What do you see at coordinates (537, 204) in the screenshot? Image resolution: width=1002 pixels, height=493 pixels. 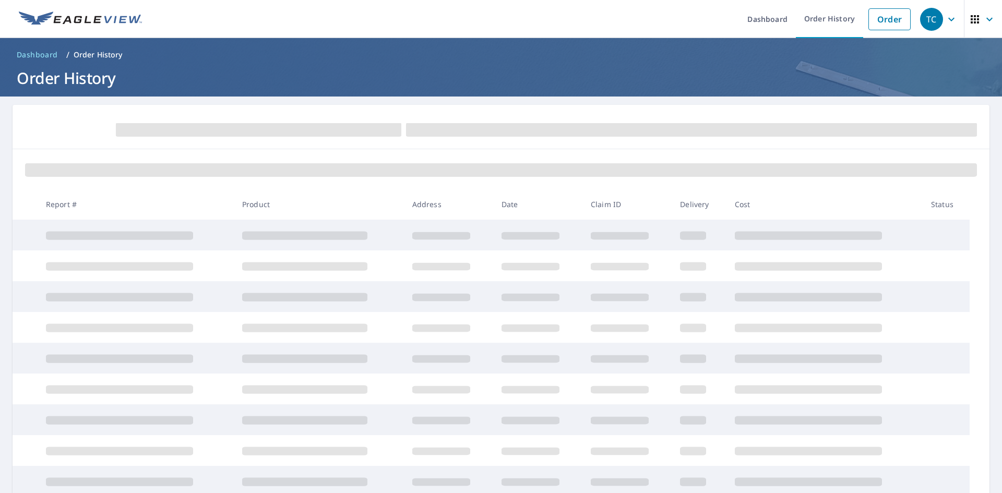 I see `th: Date` at bounding box center [537, 204].